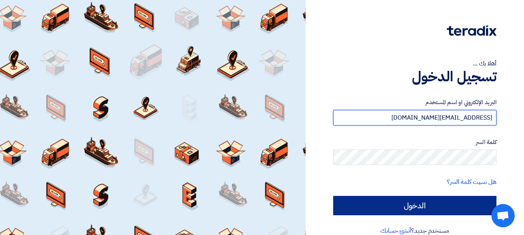  Describe the element at coordinates (414, 142) in the screenshot. I see `label: كلمة السر` at that location.